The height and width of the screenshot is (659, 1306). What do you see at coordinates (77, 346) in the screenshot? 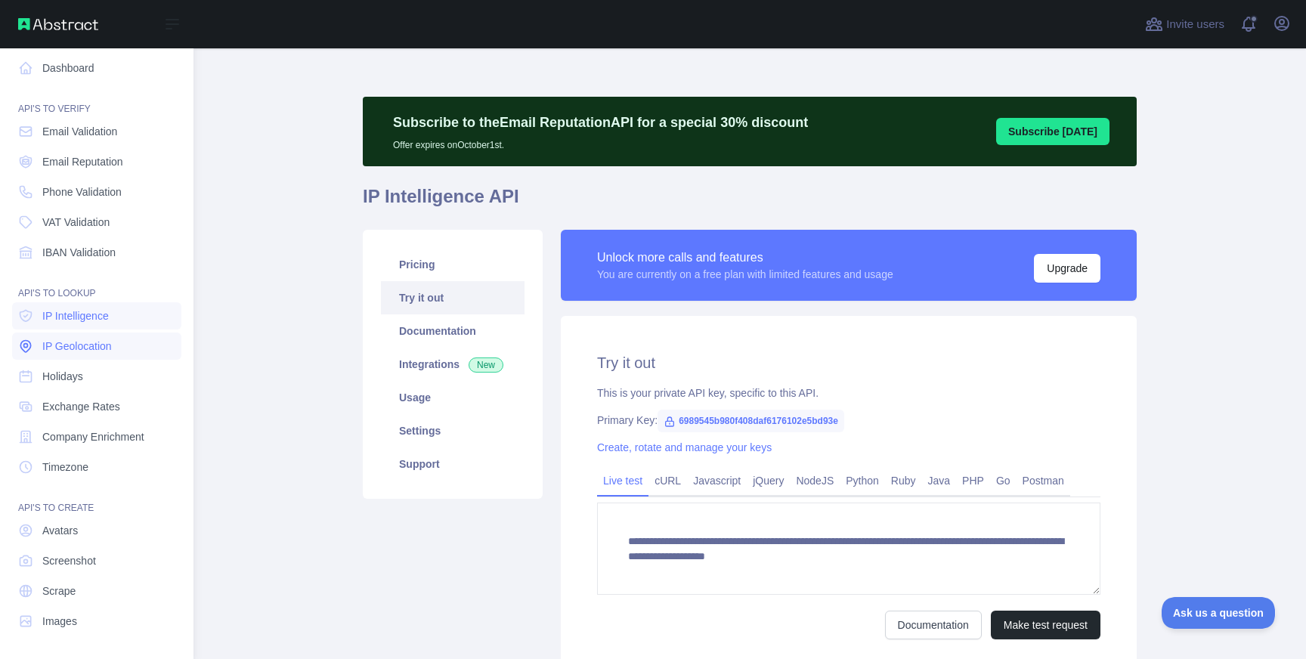
I see `span: IP Geolocation` at bounding box center [77, 346].